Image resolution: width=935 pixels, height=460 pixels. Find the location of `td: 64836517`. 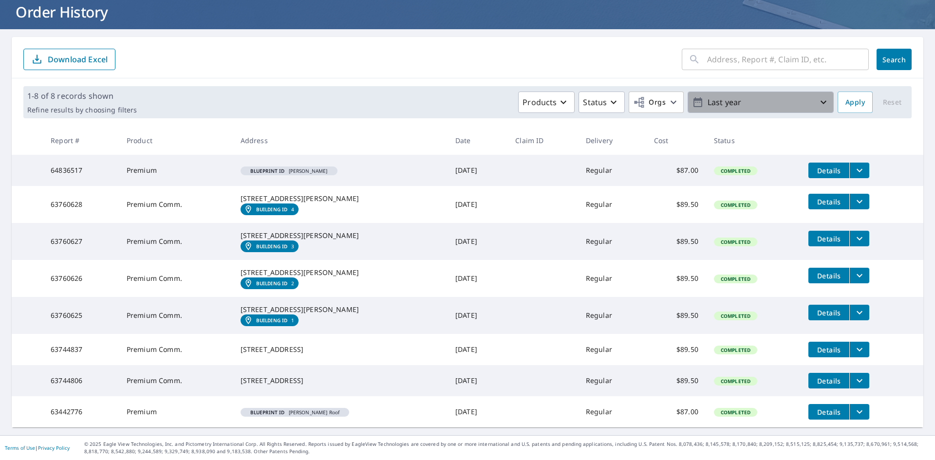

td: 64836517 is located at coordinates (81, 170).